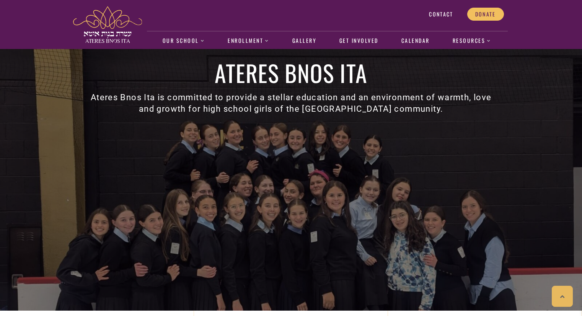  I want to click on a: Calendar, so click(415, 41).